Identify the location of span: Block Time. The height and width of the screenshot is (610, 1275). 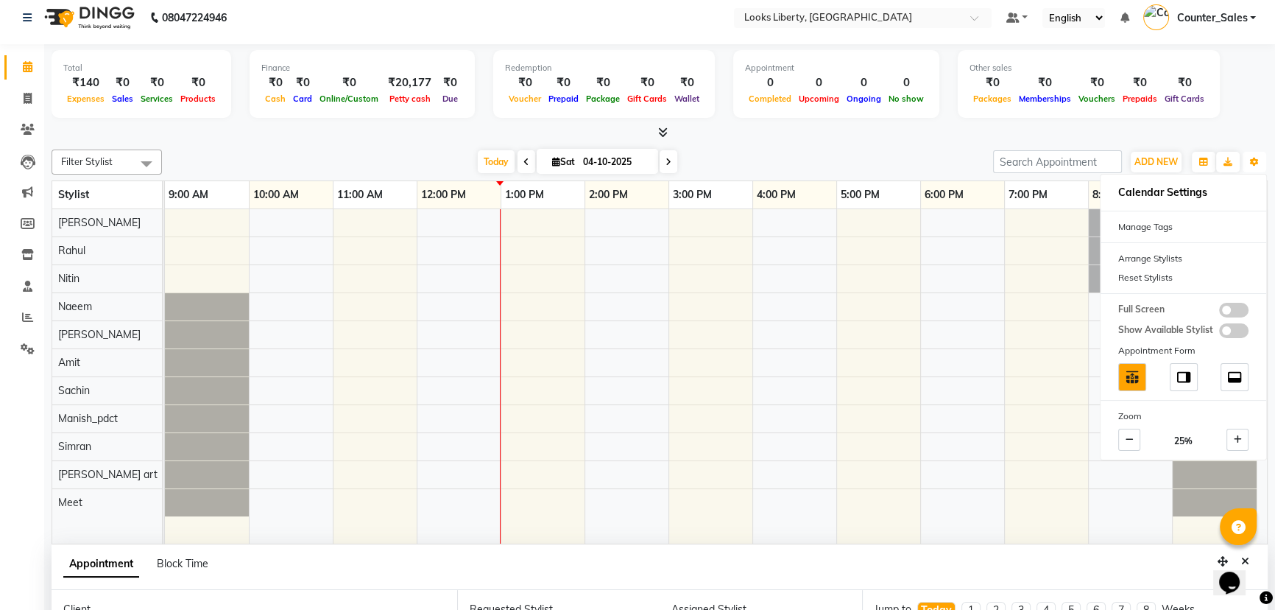
(183, 563).